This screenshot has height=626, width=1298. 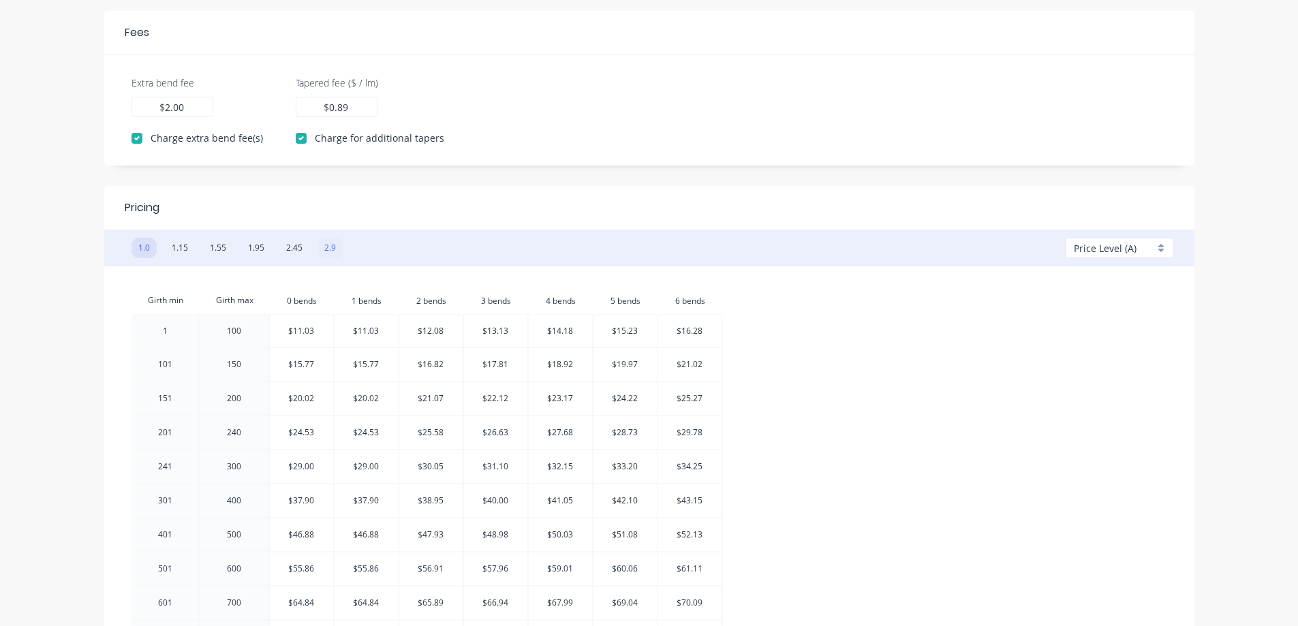 What do you see at coordinates (294, 248) in the screenshot?
I see `button: 2.45` at bounding box center [294, 248].